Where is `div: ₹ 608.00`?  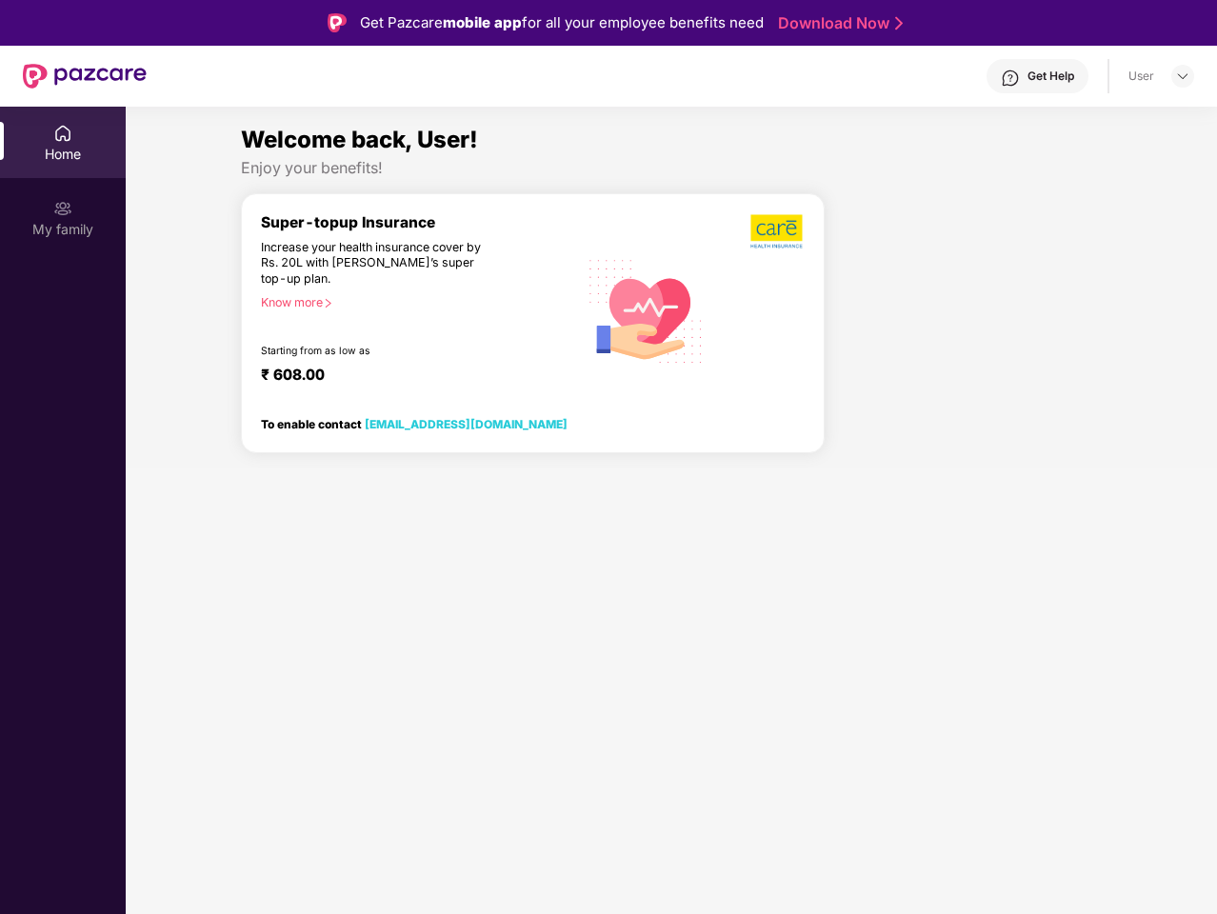 div: ₹ 608.00 is located at coordinates (410, 377).